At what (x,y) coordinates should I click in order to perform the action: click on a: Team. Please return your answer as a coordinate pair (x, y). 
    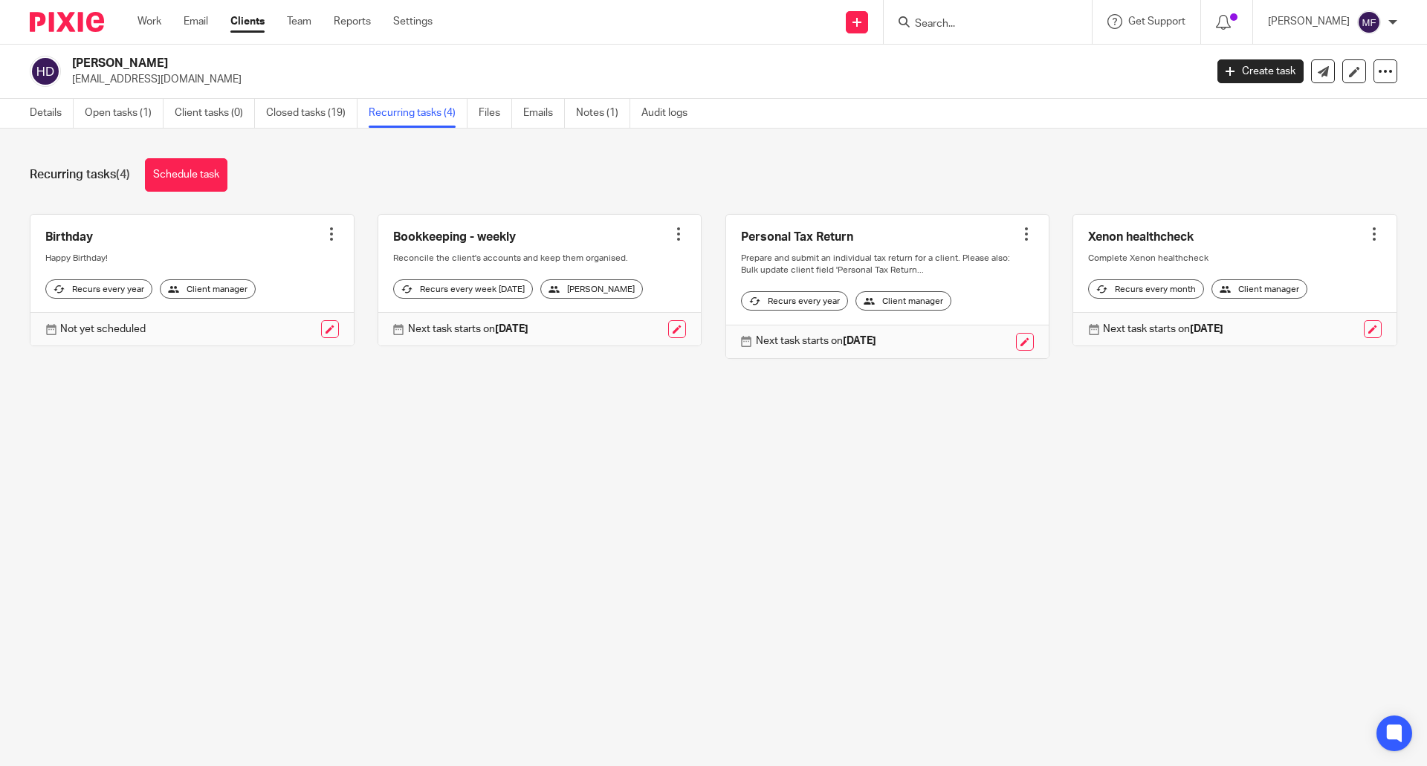
    Looking at the image, I should click on (299, 22).